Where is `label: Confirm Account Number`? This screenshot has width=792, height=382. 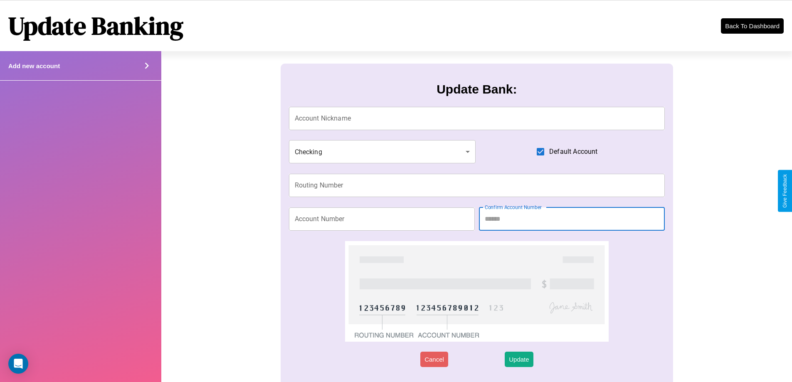
label: Confirm Account Number is located at coordinates (513, 207).